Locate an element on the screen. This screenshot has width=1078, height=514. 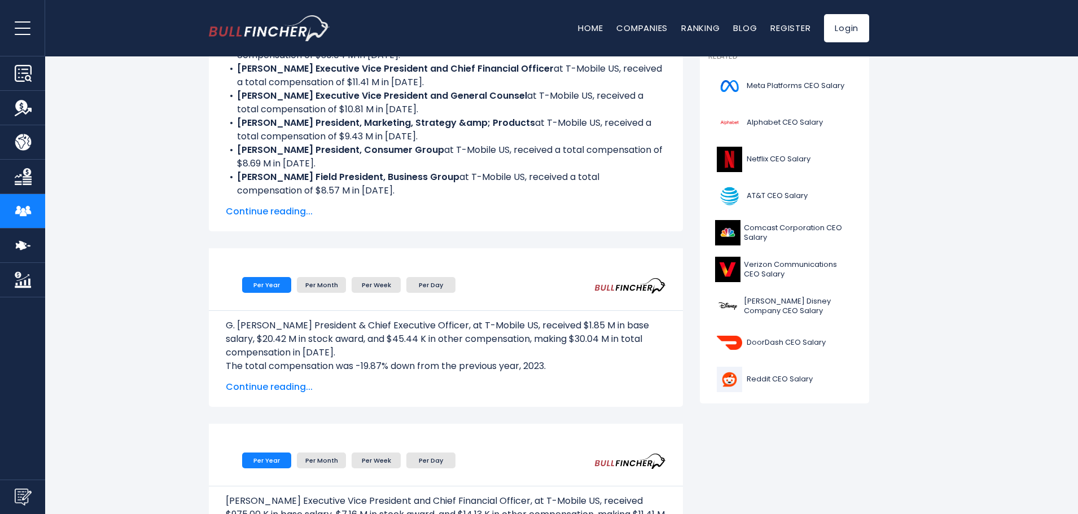
a: Home is located at coordinates (590, 28).